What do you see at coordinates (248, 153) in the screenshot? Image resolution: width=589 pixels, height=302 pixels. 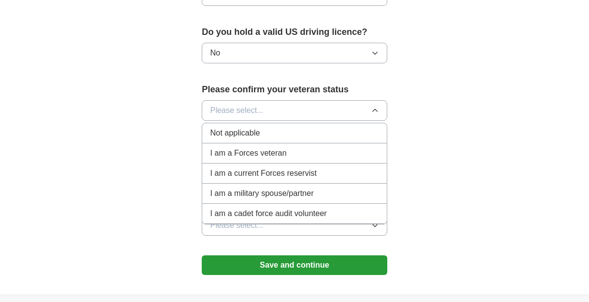 I see `span: I am a Forces veteran` at bounding box center [248, 153].